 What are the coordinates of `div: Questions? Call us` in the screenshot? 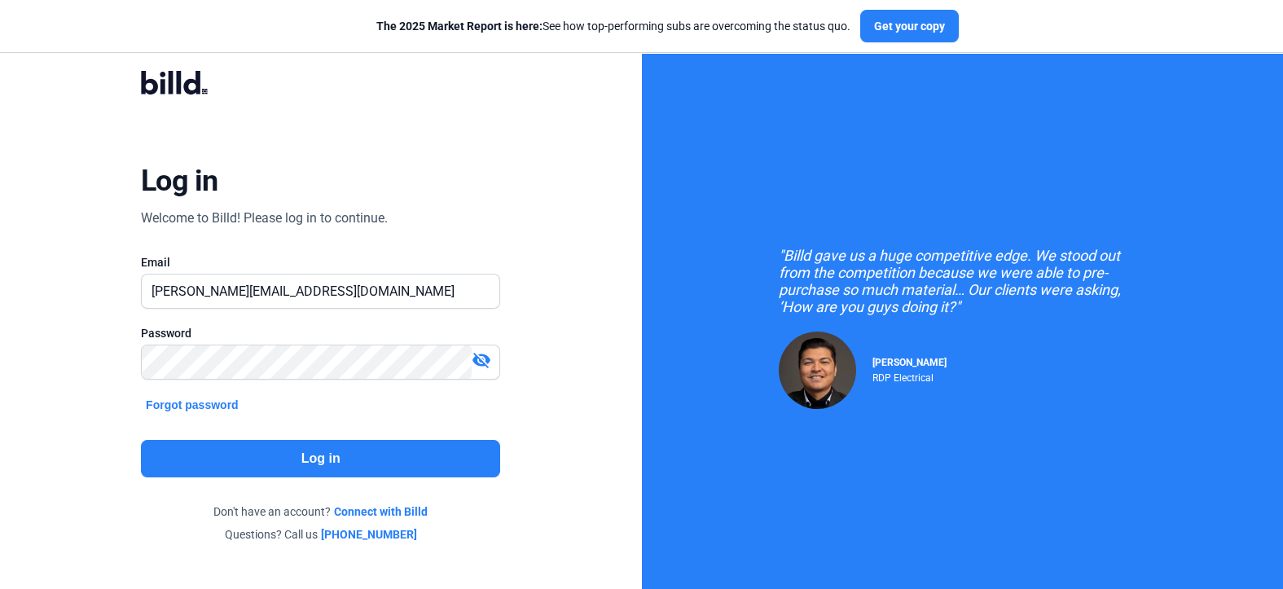 It's located at (320, 534).